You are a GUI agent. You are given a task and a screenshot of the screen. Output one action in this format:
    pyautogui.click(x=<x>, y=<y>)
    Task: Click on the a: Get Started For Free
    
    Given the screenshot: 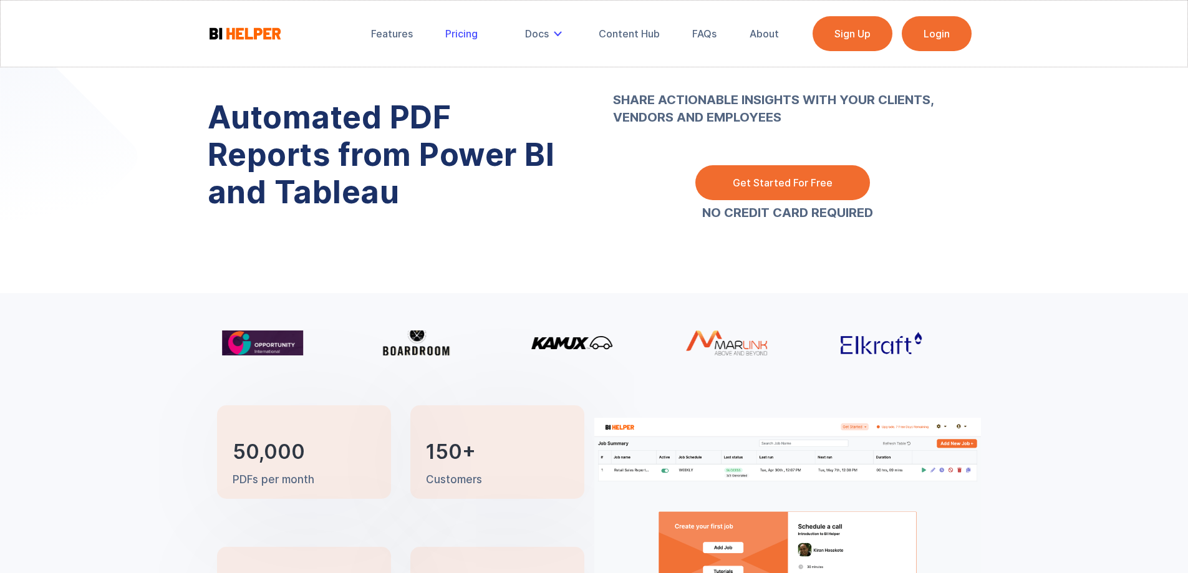 What is the action you would take?
    pyautogui.click(x=783, y=183)
    